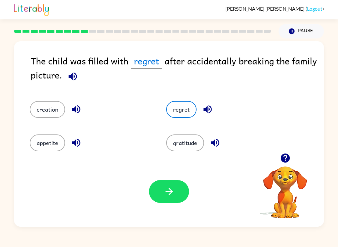 Image resolution: width=338 pixels, height=247 pixels. What do you see at coordinates (47, 110) in the screenshot?
I see `button: creation` at bounding box center [47, 110].